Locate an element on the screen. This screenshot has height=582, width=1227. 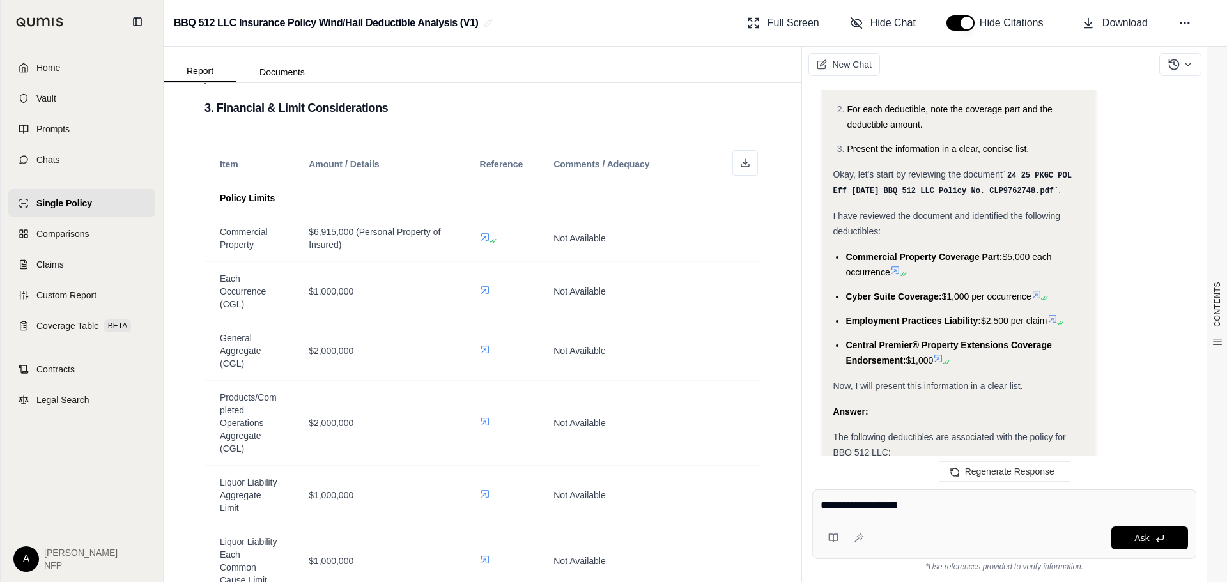
h2: BBQ 512 LLC Insurance Policy Wind/Hail Deductible Analysis (V1) is located at coordinates (326, 23).